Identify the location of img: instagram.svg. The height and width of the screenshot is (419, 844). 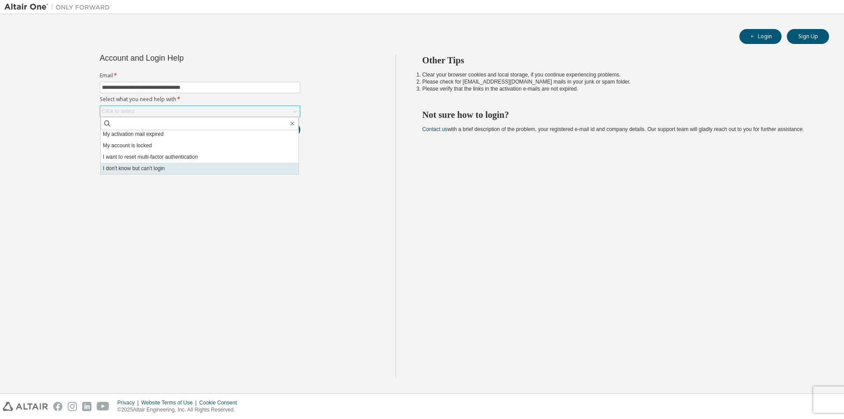
(72, 406).